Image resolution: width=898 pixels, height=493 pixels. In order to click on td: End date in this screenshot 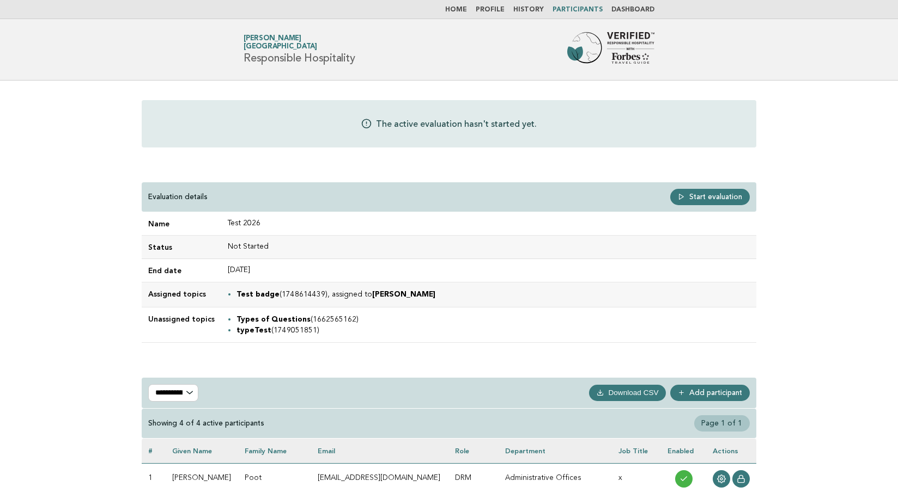, I will do `click(181, 271)`.